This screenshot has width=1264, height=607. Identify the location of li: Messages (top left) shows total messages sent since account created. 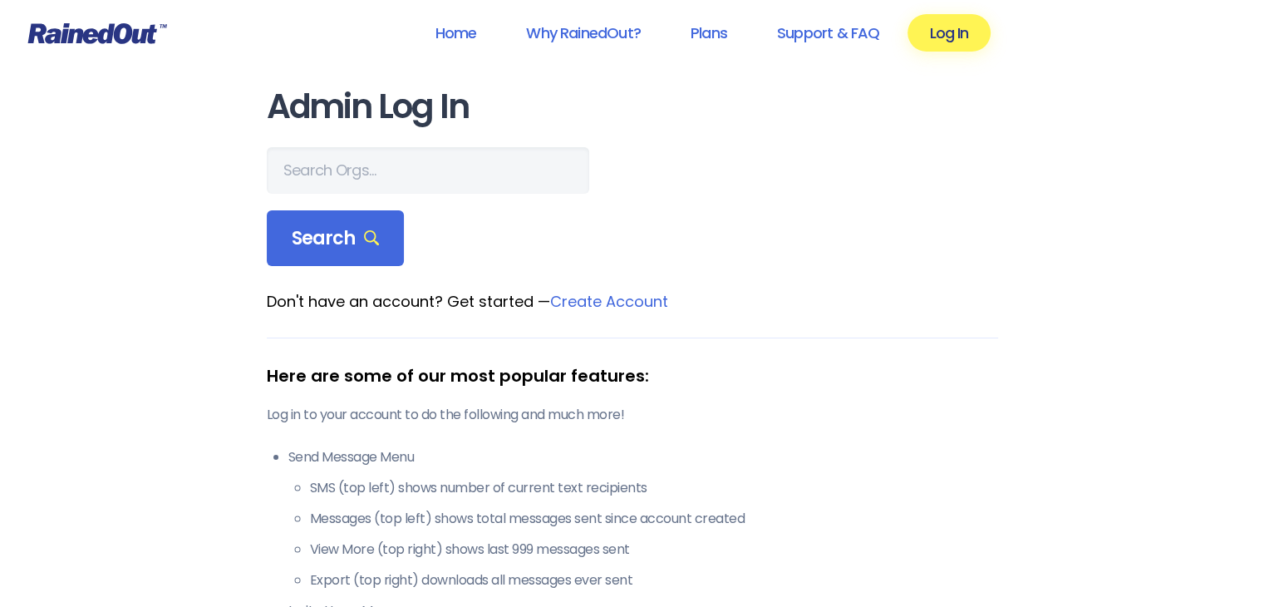
(654, 519).